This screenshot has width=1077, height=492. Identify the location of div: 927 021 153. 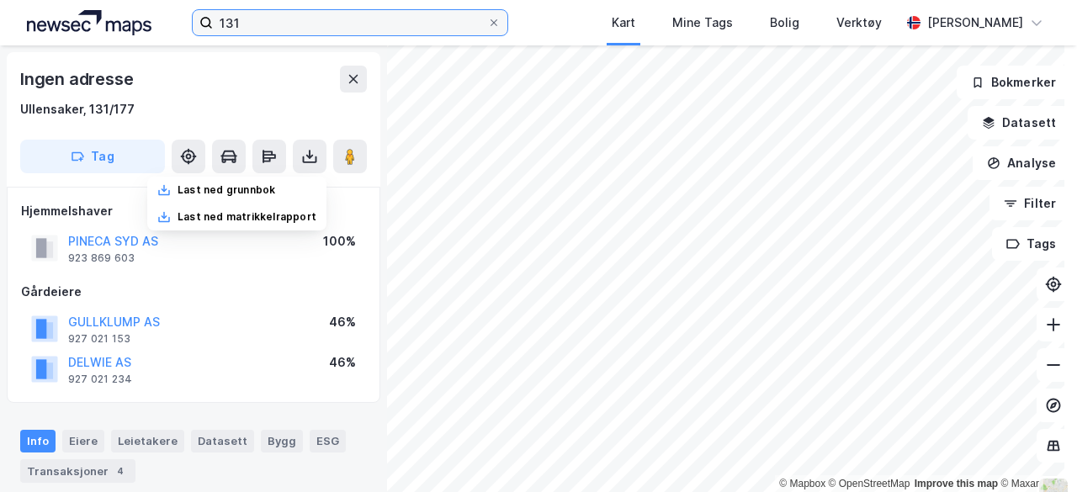
(99, 339).